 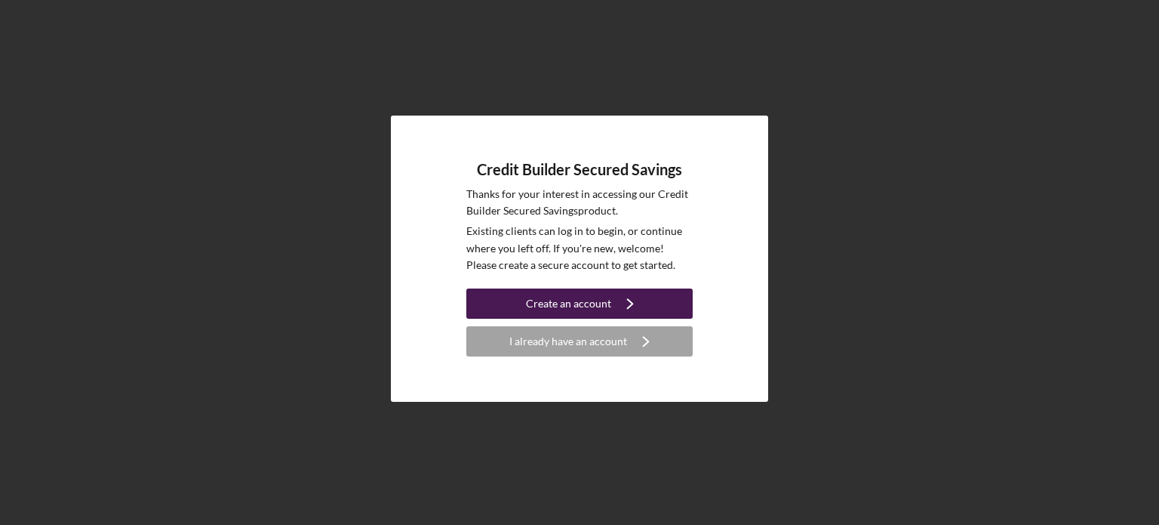 What do you see at coordinates (580, 169) in the screenshot?
I see `h4: Credit Builder Secured Savings` at bounding box center [580, 169].